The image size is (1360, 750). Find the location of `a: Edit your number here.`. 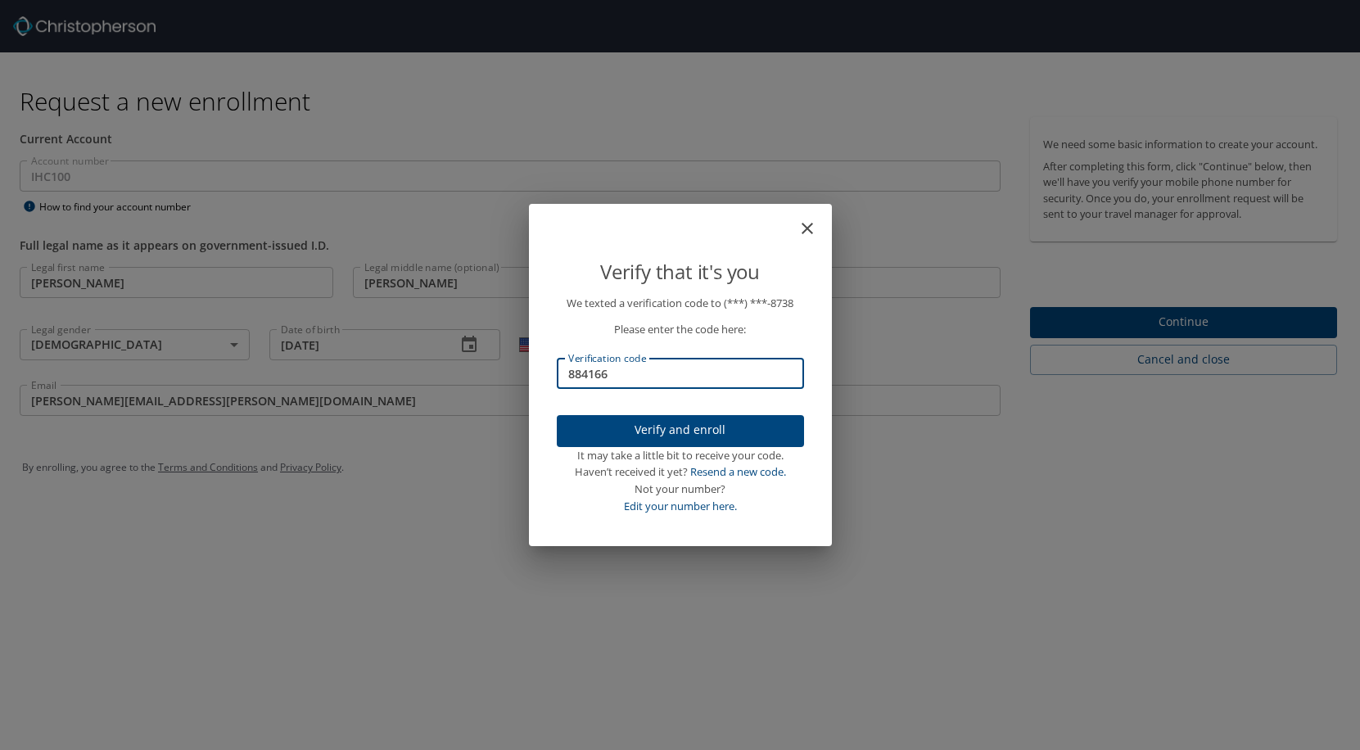

a: Edit your number here. is located at coordinates (680, 506).